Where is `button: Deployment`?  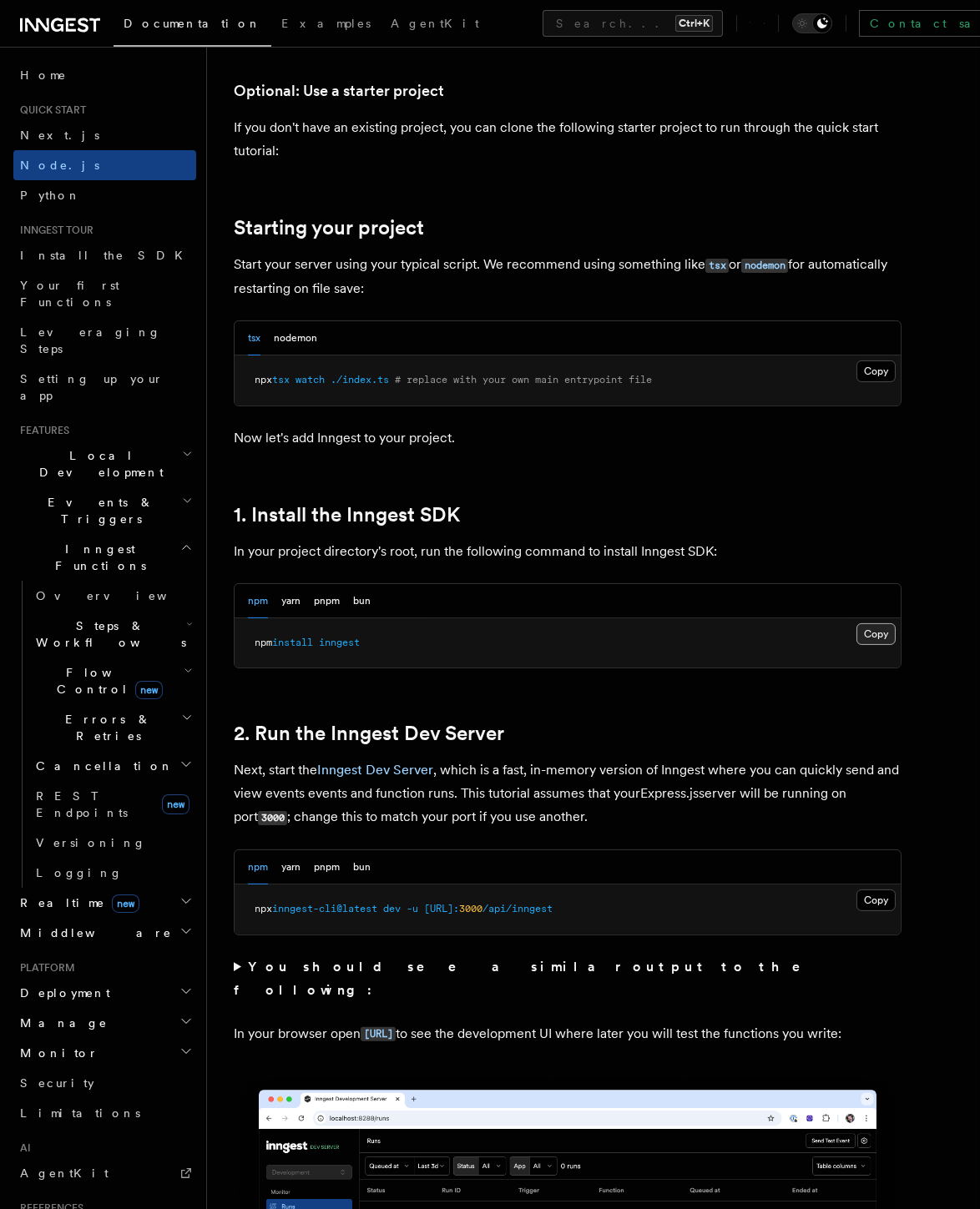 button: Deployment is located at coordinates (104, 993).